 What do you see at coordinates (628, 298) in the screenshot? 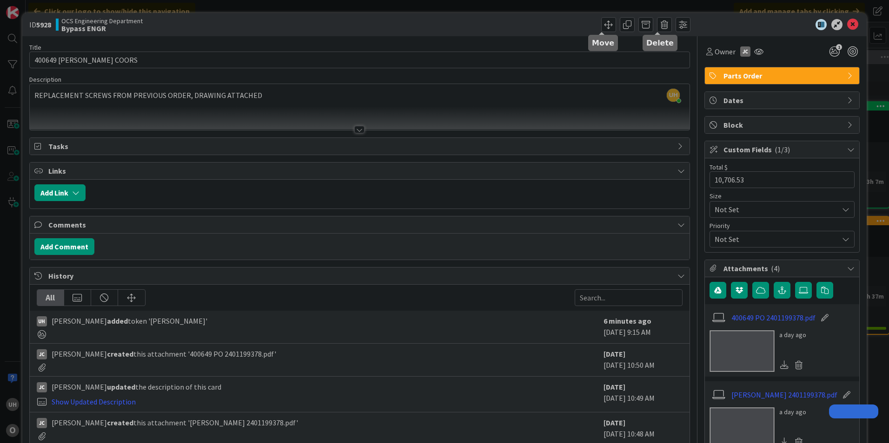
I see `input: Search...` at bounding box center [628, 298].